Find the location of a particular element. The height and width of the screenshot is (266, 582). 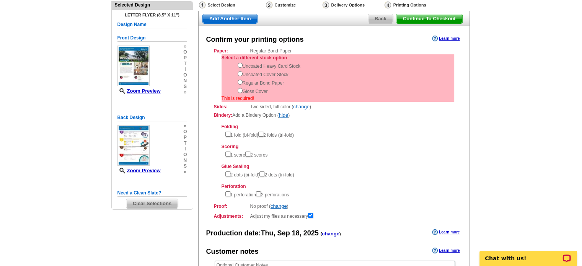

span: Add Another Item is located at coordinates (230, 19).